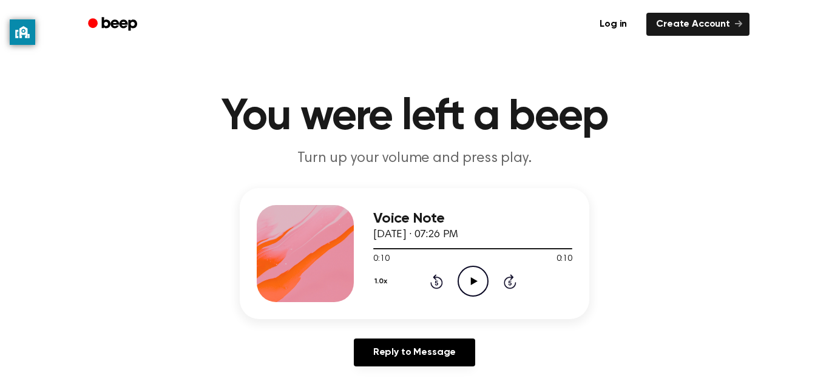 The width and height of the screenshot is (829, 384). Describe the element at coordinates (613, 24) in the screenshot. I see `a: Log in` at that location.